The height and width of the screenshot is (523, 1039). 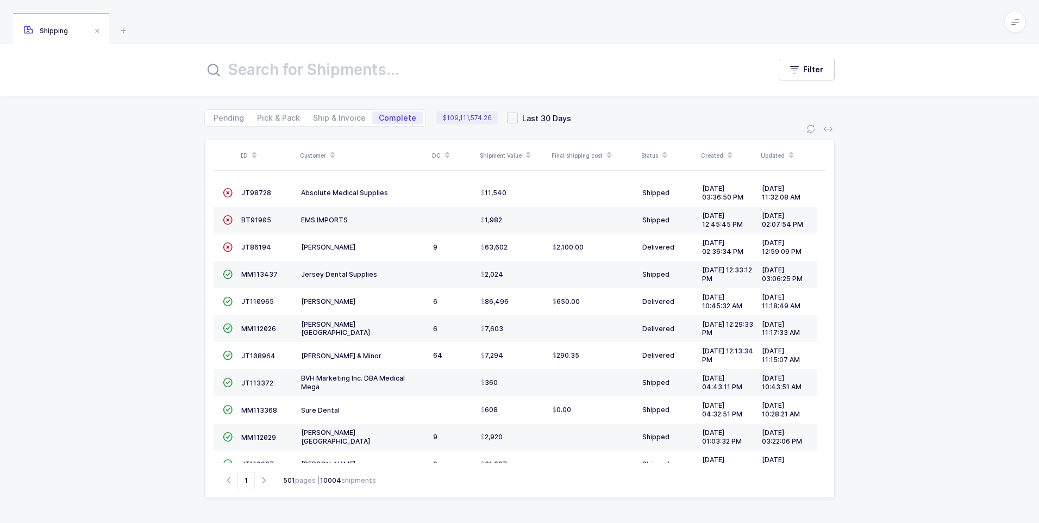 What do you see at coordinates (489, 382) in the screenshot?
I see `span: 360` at bounding box center [489, 382].